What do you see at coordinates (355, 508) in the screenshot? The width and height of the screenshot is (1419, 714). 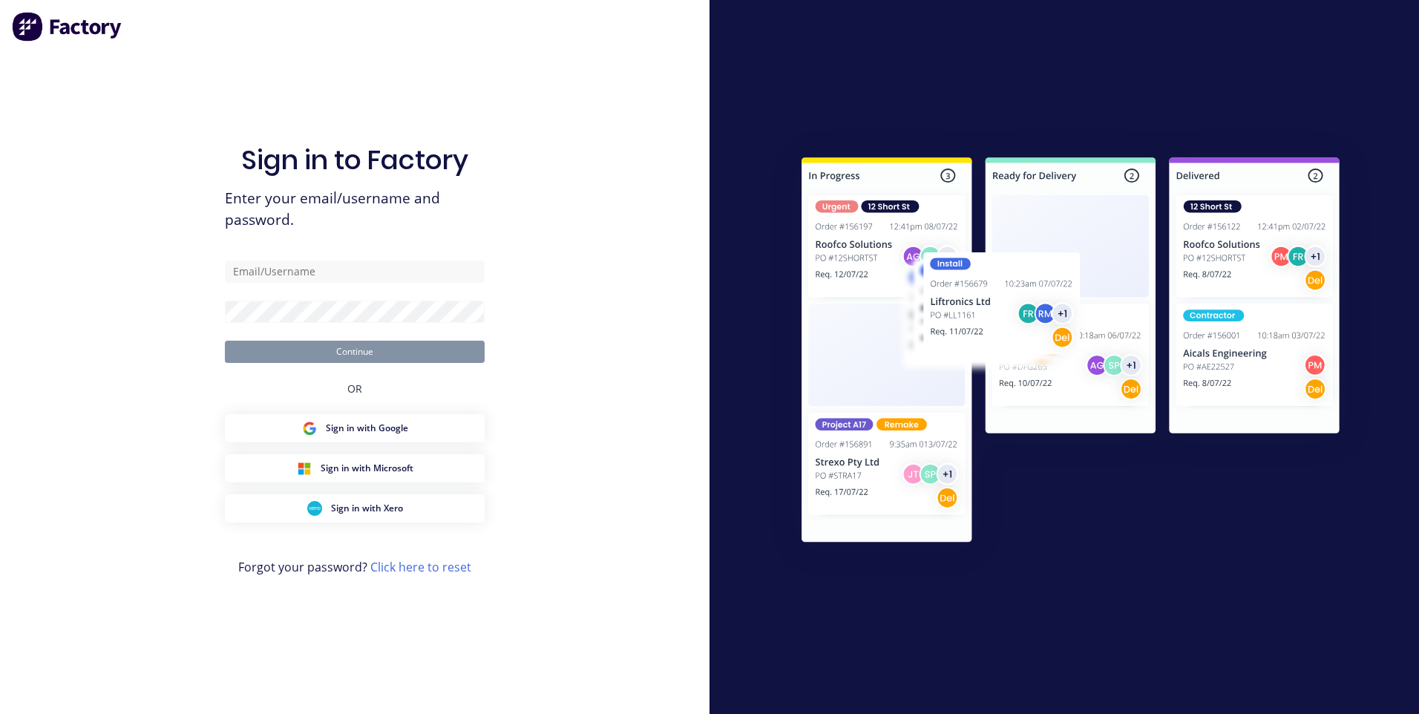 I see `button: Xero Sign inSign in with Xero` at bounding box center [355, 508].